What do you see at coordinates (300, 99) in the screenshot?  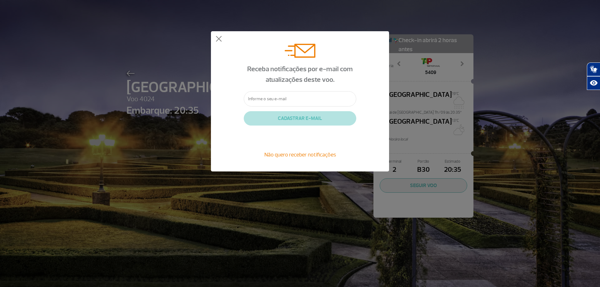 I see `input: Informe o seu e-mail` at bounding box center [300, 99].